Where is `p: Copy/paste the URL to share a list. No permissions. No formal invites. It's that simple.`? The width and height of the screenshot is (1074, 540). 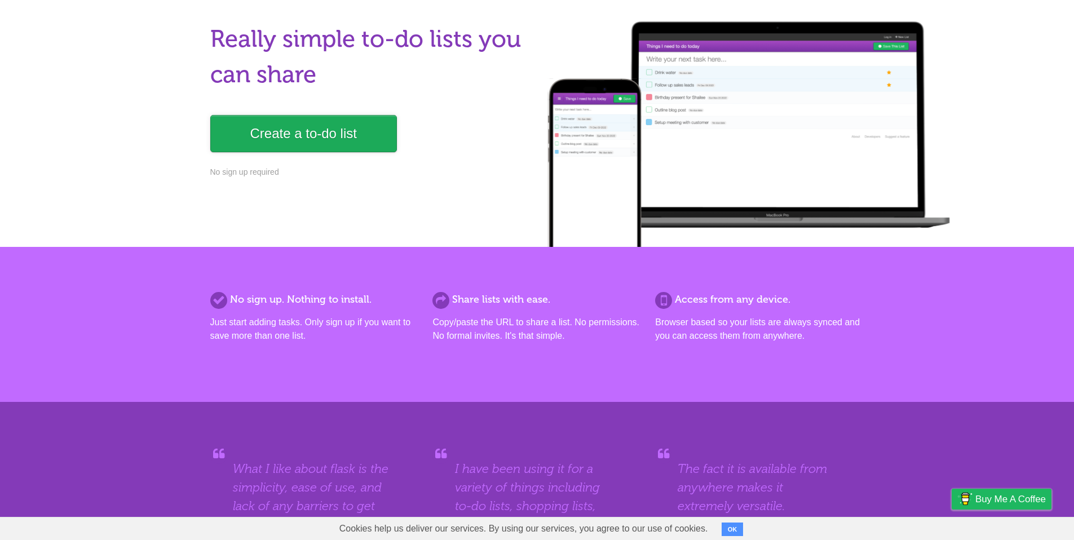
p: Copy/paste the URL to share a list. No permissions. No formal invites. It's that simple. is located at coordinates (537, 329).